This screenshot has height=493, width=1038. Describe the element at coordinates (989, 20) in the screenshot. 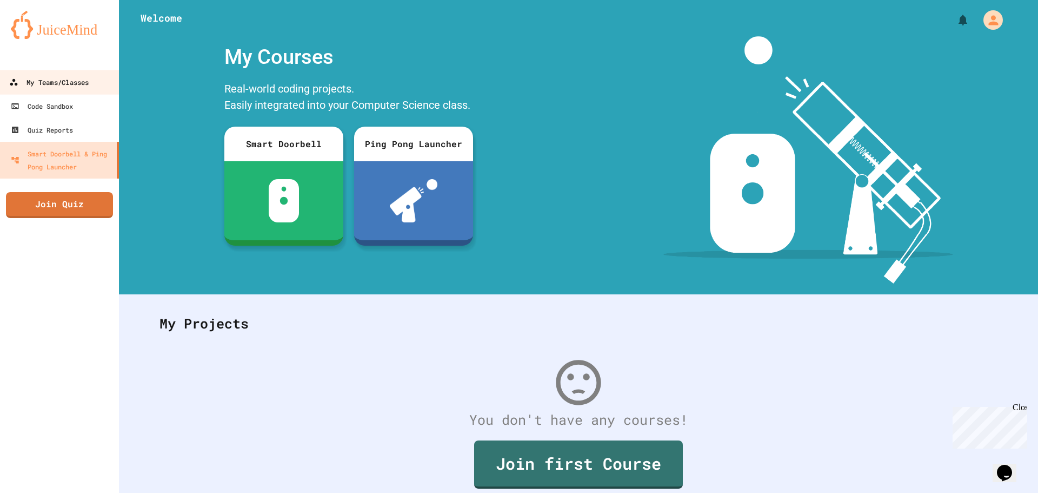

I see `div: My Account` at that location.